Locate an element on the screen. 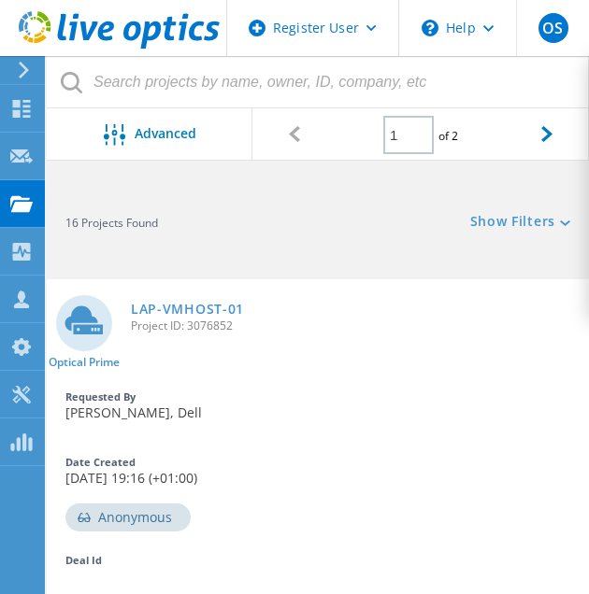 The width and height of the screenshot is (589, 594). span: Optical Prime is located at coordinates (84, 363).